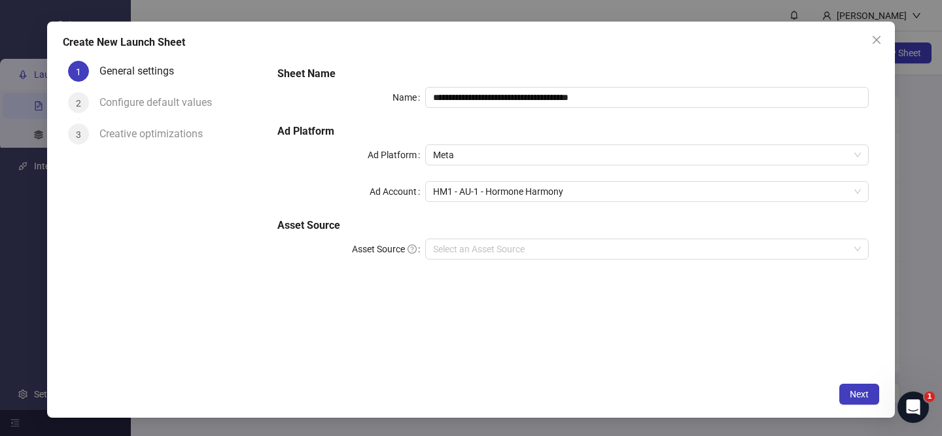  What do you see at coordinates (647, 155) in the screenshot?
I see `span: Meta` at bounding box center [647, 155].